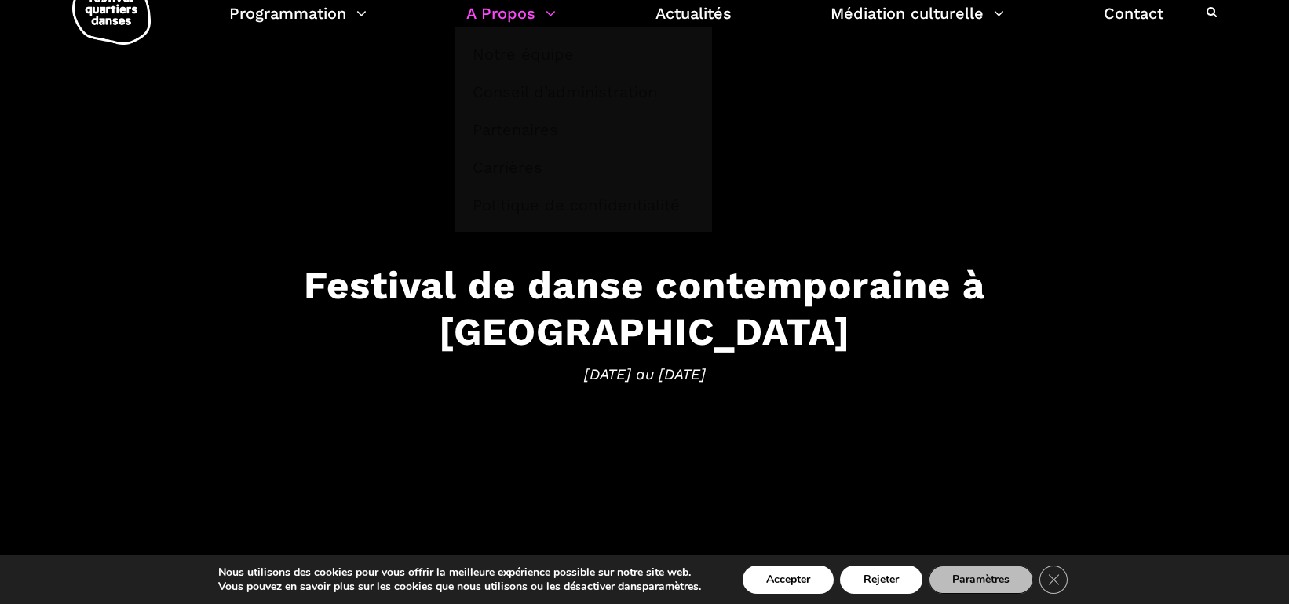 Image resolution: width=1289 pixels, height=604 pixels. I want to click on a: Conseil d’administration, so click(583, 92).